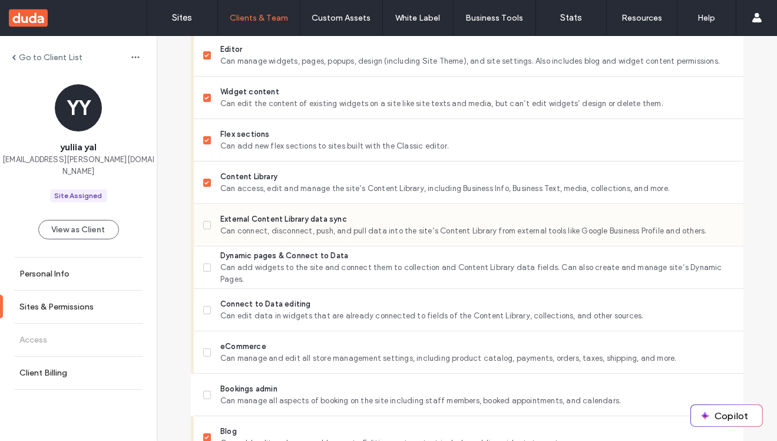 The width and height of the screenshot is (777, 441). I want to click on label: Stats, so click(571, 18).